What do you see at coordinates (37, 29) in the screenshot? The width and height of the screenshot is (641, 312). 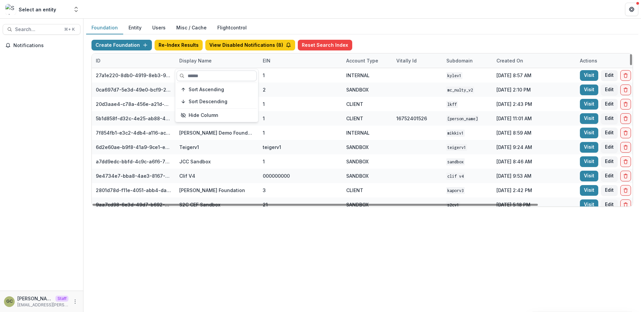 I see `span: Search...` at bounding box center [37, 29].